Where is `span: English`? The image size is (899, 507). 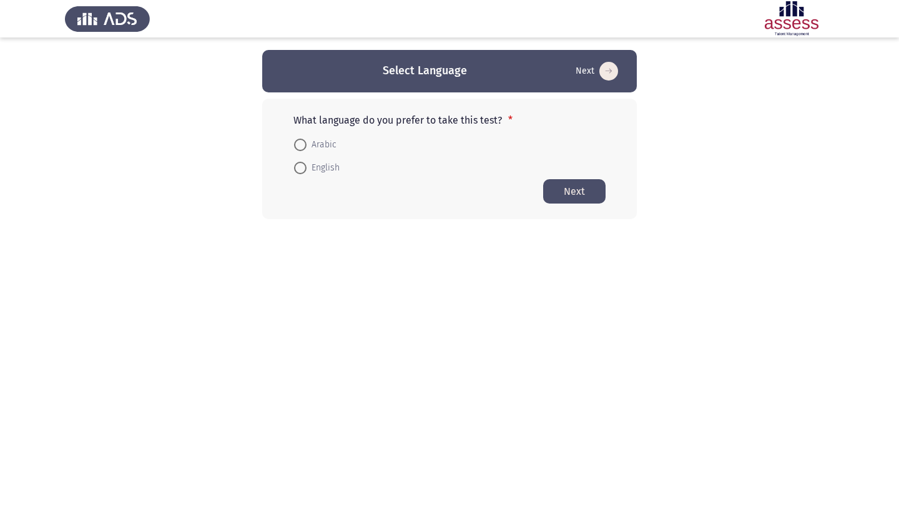 span: English is located at coordinates (323, 168).